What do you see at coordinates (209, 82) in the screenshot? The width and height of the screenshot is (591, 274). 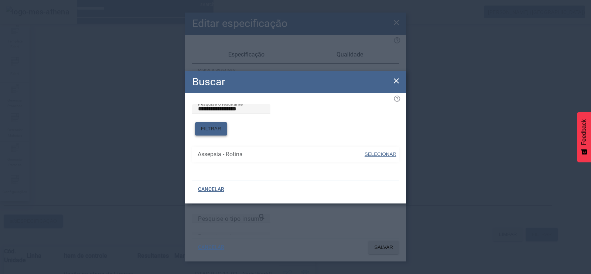 I see `h2: Buscar` at bounding box center [209, 82].